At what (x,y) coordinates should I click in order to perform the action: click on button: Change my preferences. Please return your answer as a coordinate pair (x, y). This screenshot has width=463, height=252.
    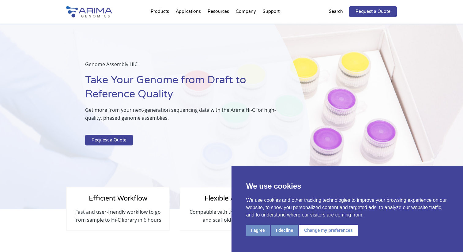
    Looking at the image, I should click on (328, 230).